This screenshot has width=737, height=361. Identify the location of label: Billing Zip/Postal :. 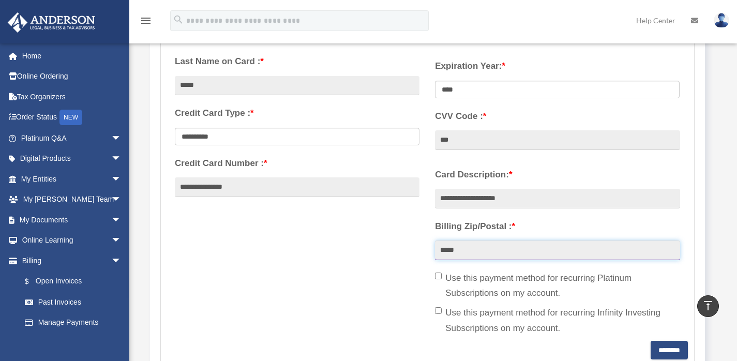
(557, 226).